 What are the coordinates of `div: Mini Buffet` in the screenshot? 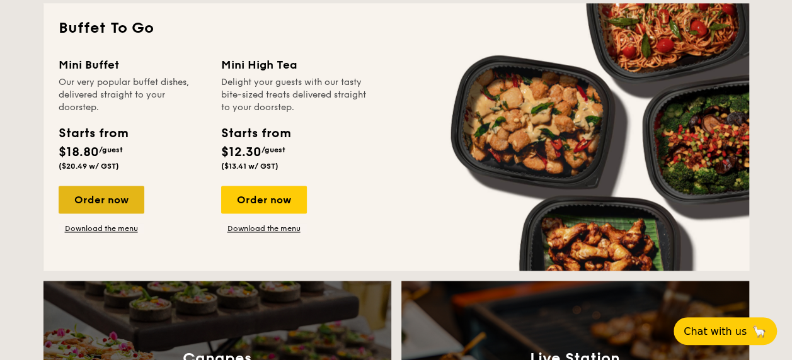 It's located at (132, 65).